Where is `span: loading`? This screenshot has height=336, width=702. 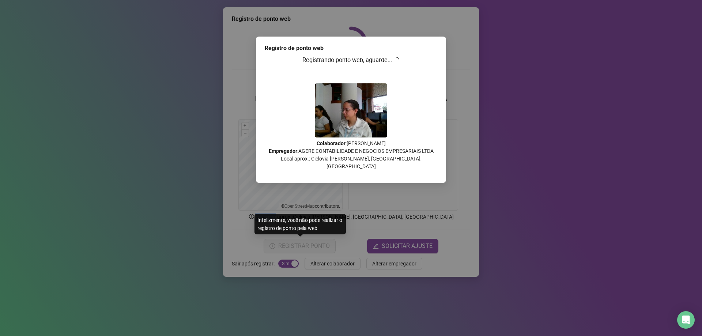
span: loading is located at coordinates (396, 60).